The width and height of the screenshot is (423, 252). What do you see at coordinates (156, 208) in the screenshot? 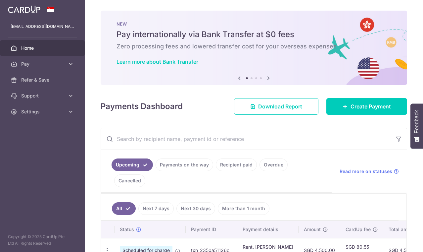
I see `a: Next 7 days` at bounding box center [156, 208].